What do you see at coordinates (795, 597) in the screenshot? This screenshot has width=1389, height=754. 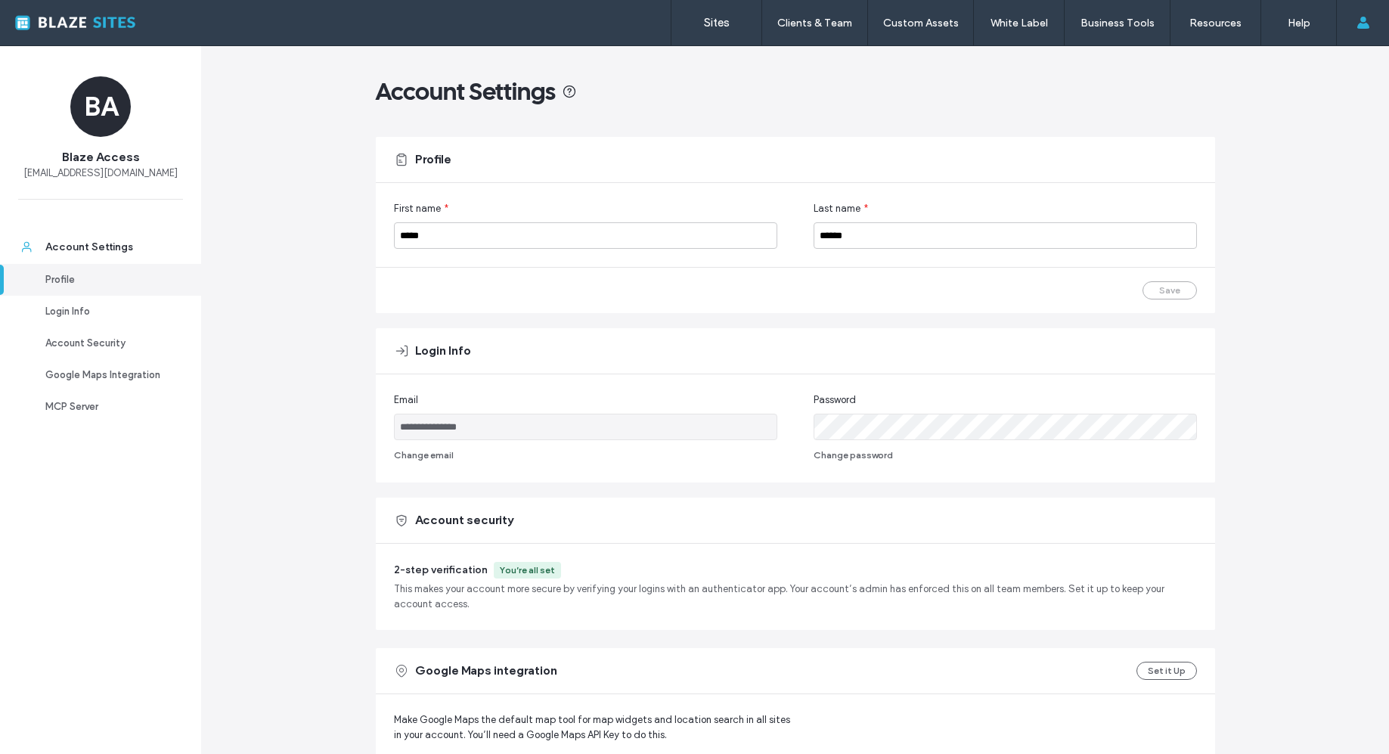 I see `span: This makes your account more secure by verifying your logins with an authenticator app. Your acco...` at bounding box center [795, 597].